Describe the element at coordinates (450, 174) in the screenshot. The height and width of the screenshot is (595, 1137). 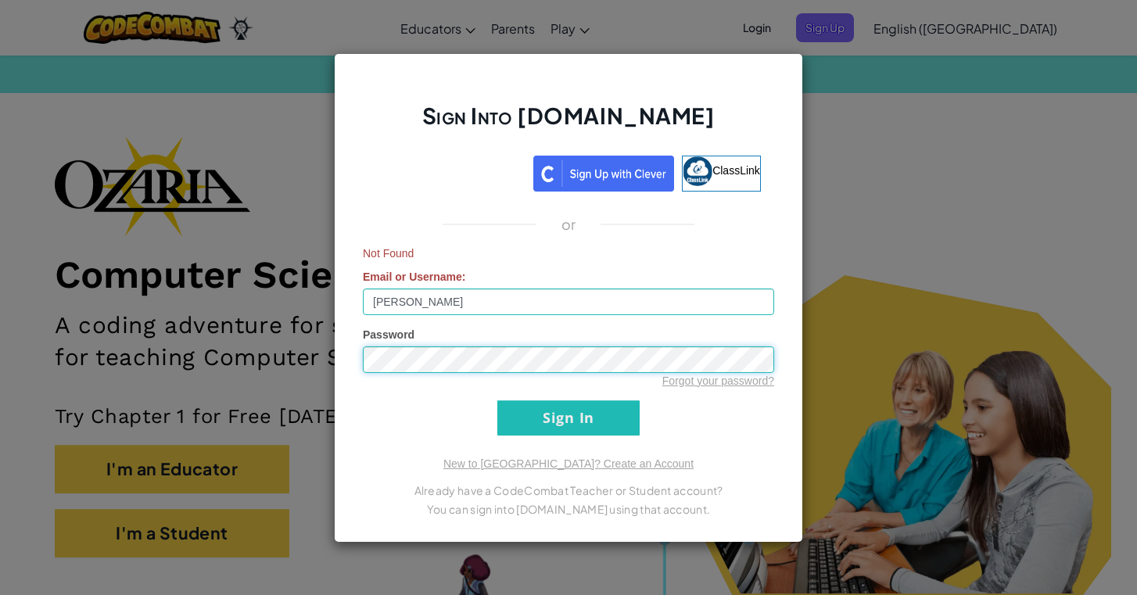
I see `a: Acceder con Google. Se abre en una pestaña nueva` at that location.